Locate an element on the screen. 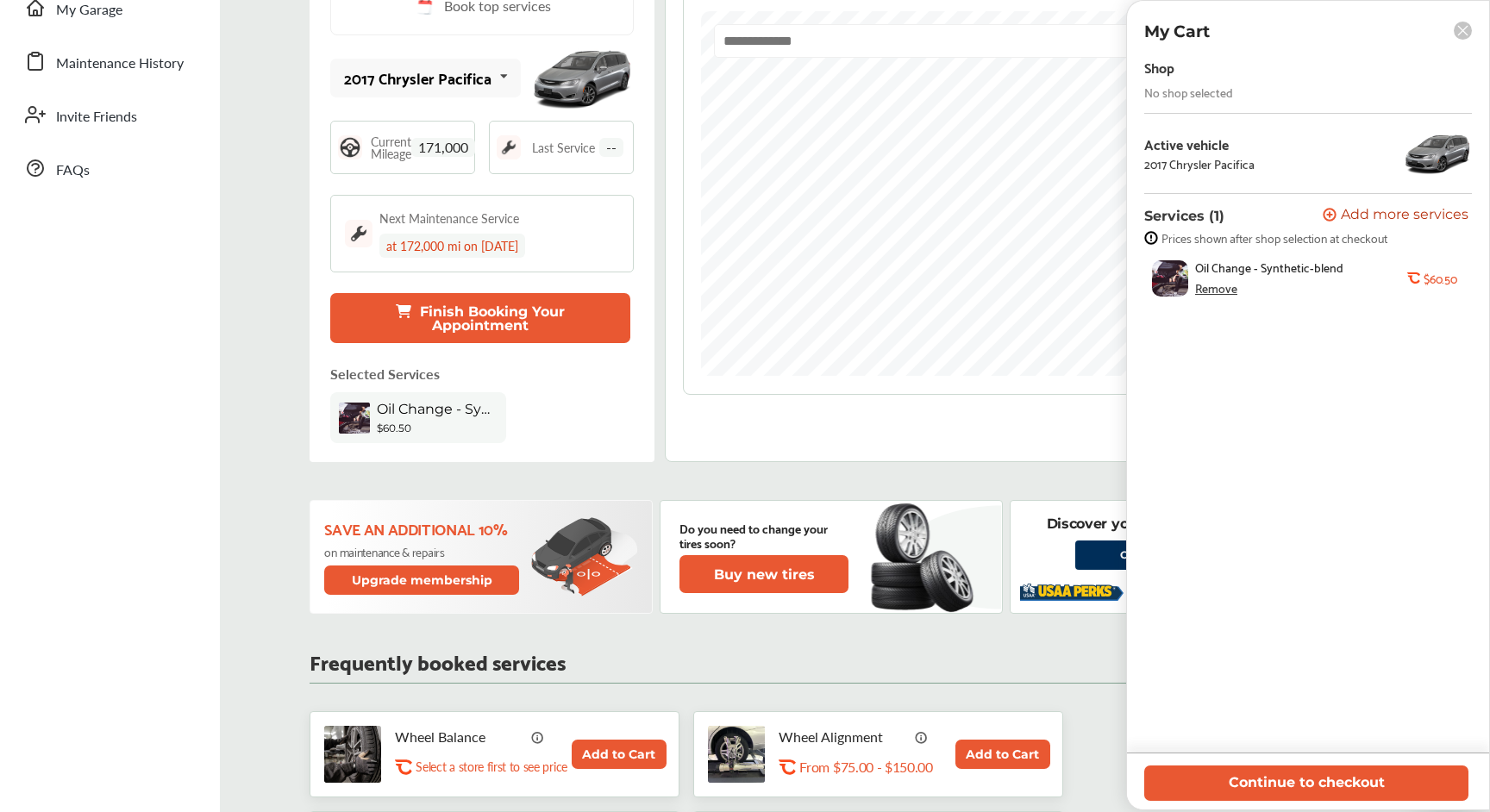  div: Shop is located at coordinates (1159, 67).